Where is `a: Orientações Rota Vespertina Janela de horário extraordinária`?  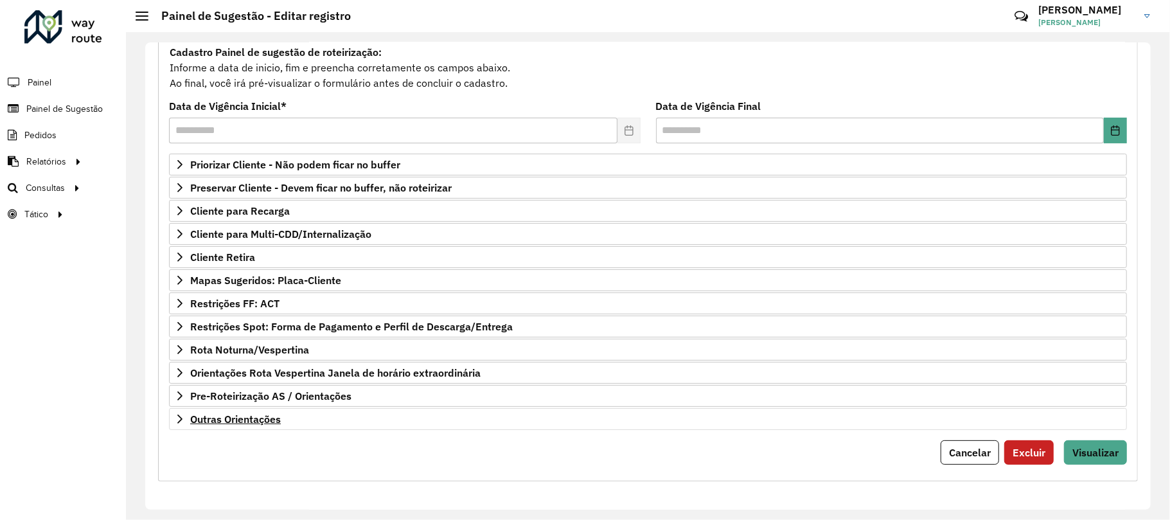
a: Orientações Rota Vespertina Janela de horário extraordinária is located at coordinates (647, 373).